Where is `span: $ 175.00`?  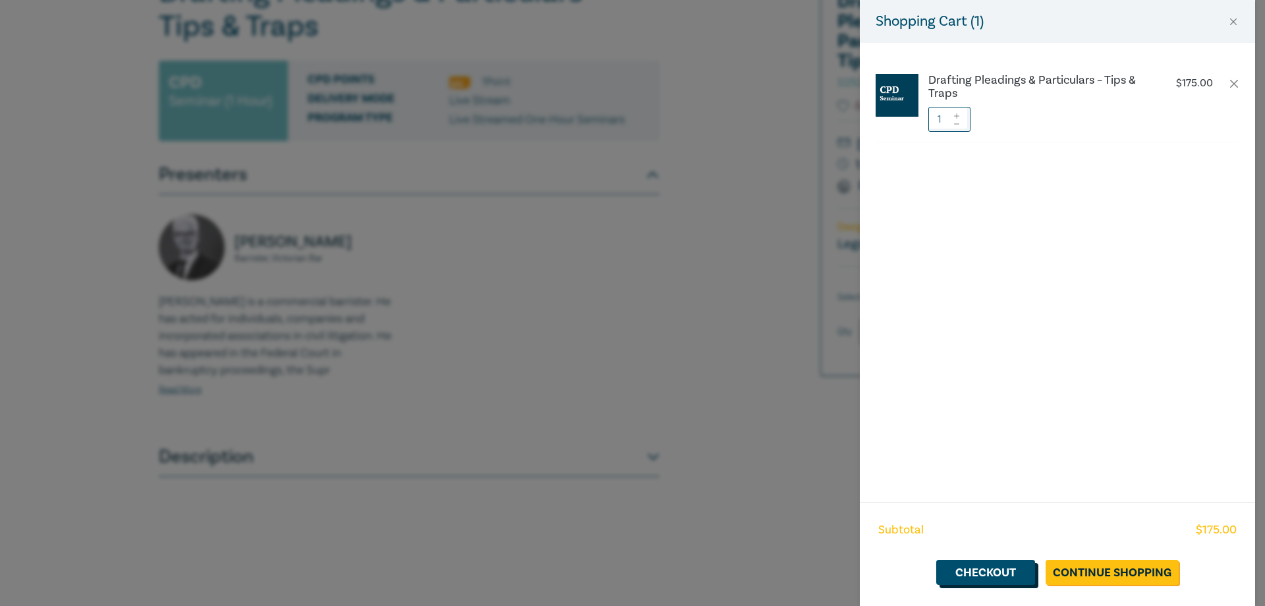
span: $ 175.00 is located at coordinates (1217, 530).